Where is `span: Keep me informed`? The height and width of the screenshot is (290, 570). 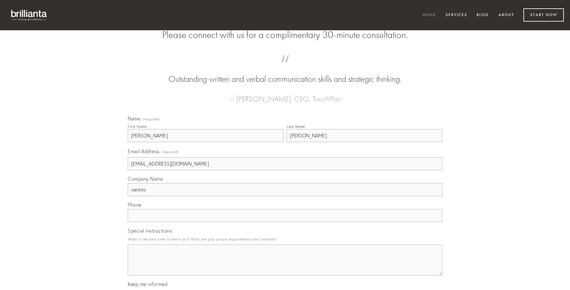
span: Keep me informed is located at coordinates (148, 284).